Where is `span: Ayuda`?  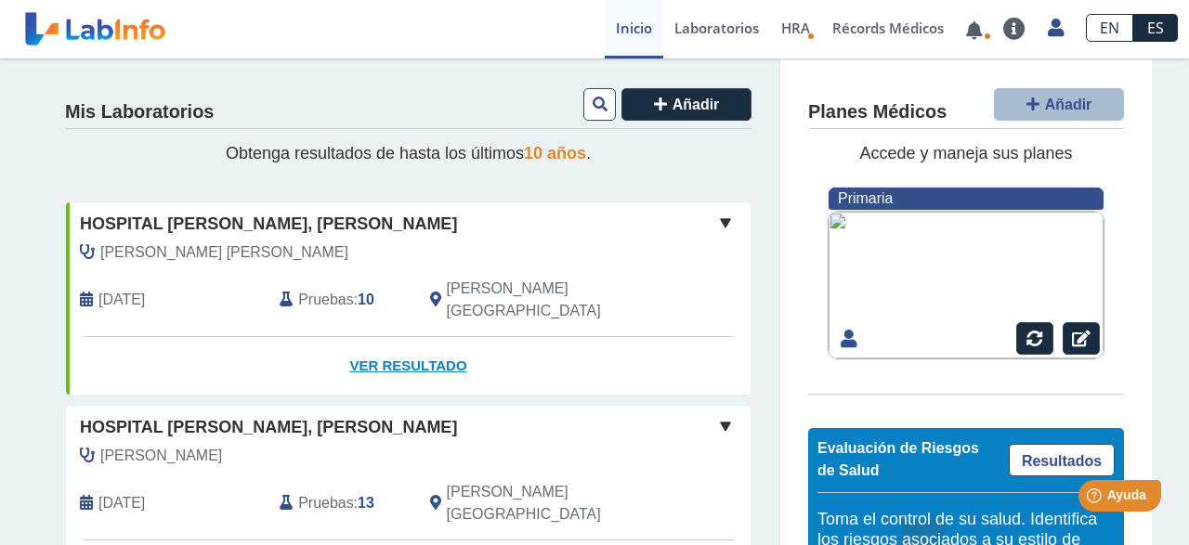 span: Ayuda is located at coordinates (103, 22).